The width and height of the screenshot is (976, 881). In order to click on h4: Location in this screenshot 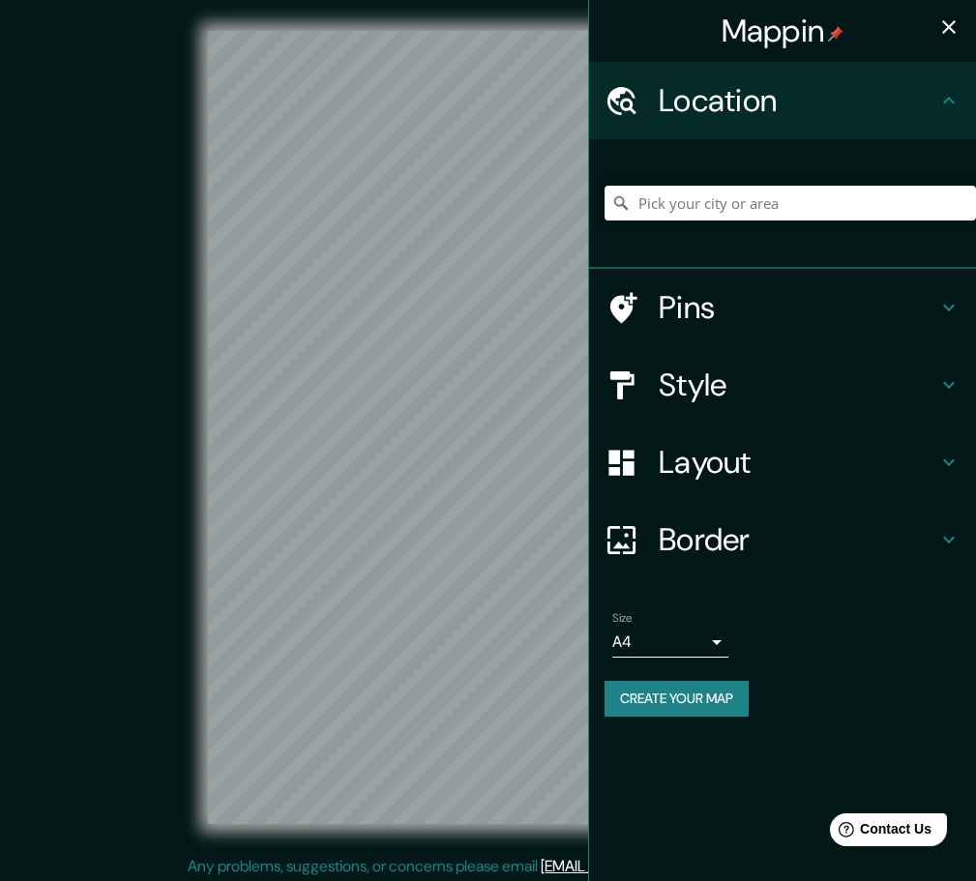, I will do `click(798, 101)`.